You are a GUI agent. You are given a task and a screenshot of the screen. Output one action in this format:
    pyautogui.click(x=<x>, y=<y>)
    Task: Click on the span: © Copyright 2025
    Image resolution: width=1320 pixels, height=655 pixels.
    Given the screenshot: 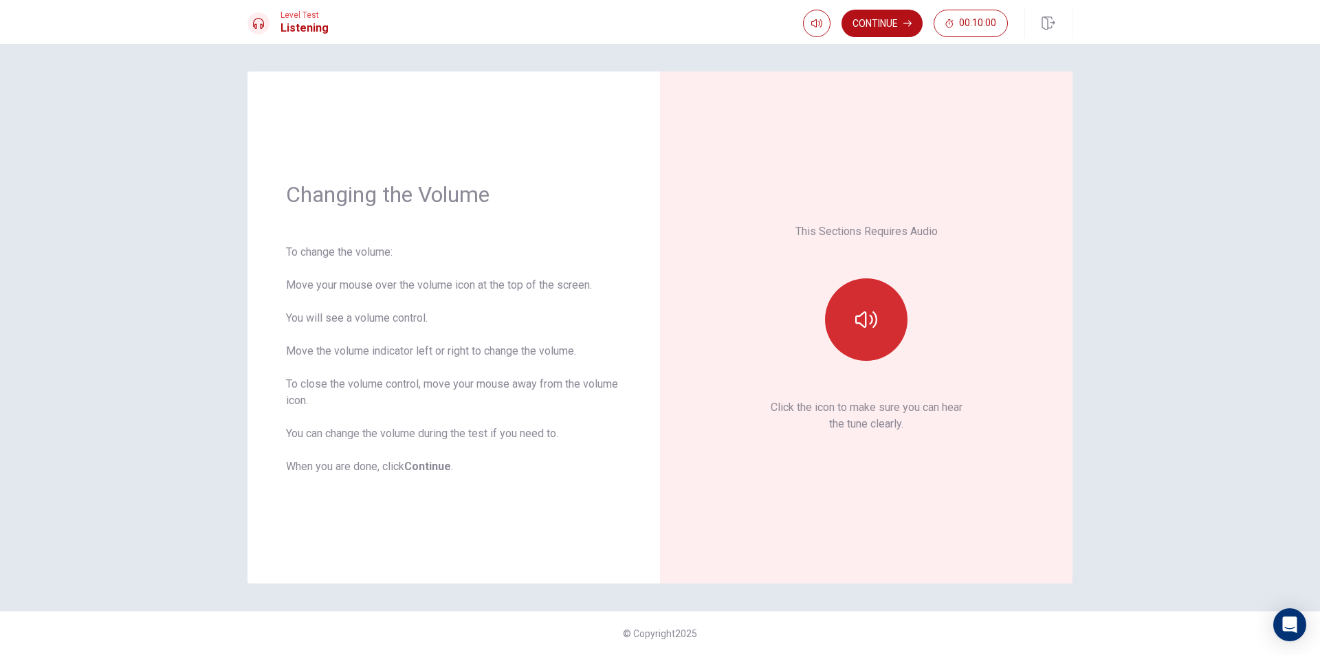 What is the action you would take?
    pyautogui.click(x=660, y=634)
    